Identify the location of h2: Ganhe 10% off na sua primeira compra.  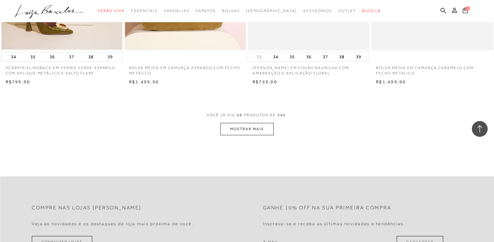
(327, 208).